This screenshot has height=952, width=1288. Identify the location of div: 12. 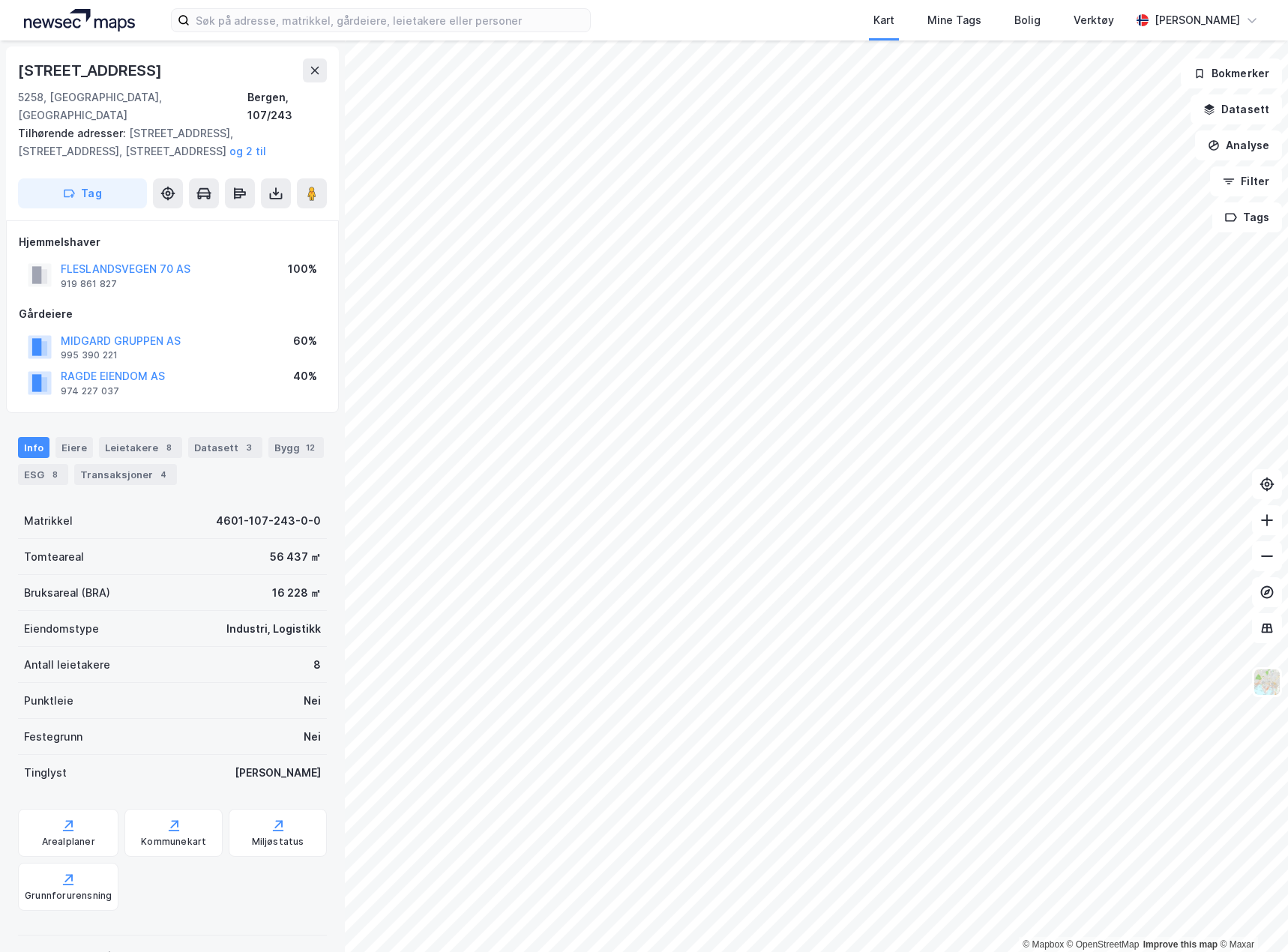
(310, 448).